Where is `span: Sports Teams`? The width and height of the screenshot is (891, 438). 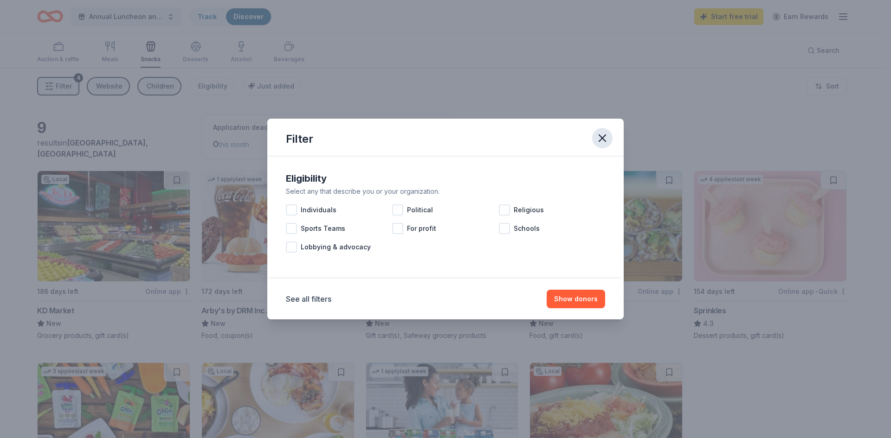
span: Sports Teams is located at coordinates (323, 229).